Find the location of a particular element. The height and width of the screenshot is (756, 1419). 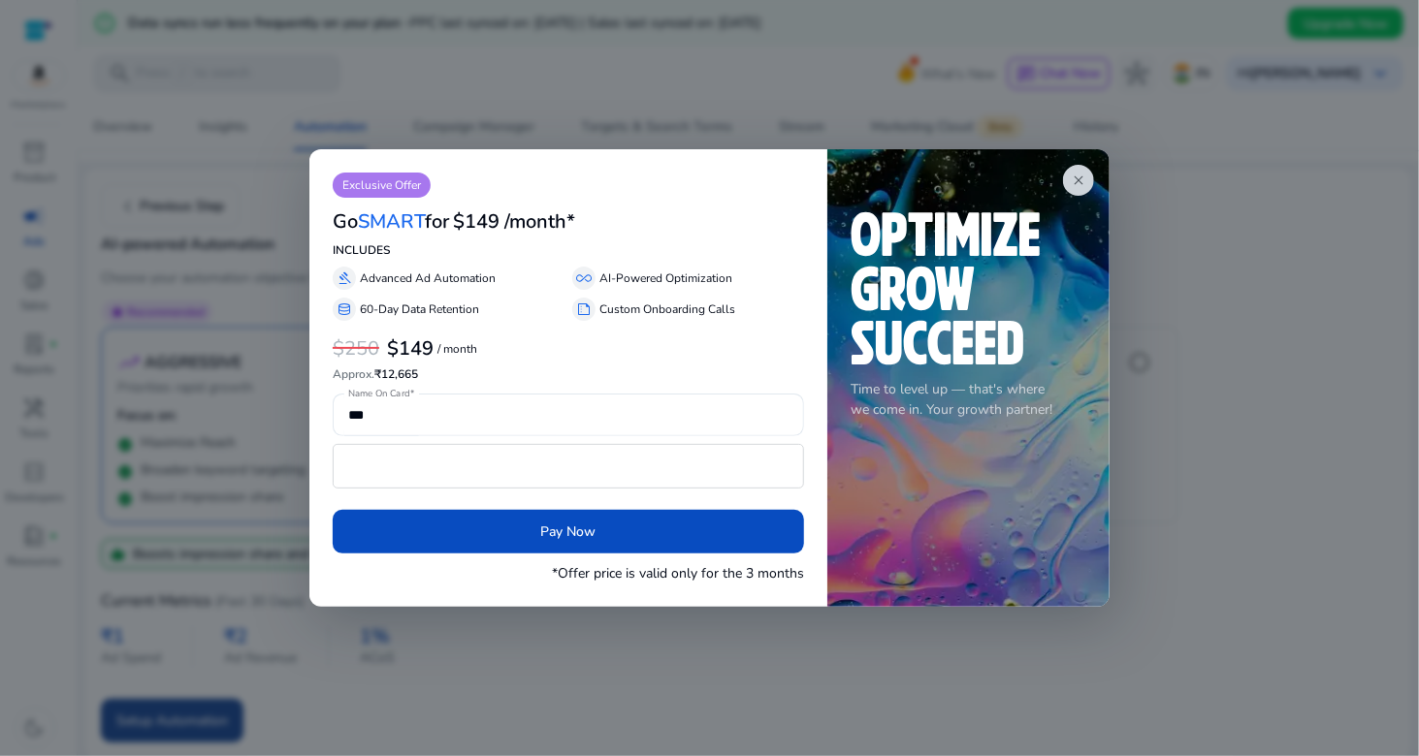

span: close is located at coordinates (1078, 180).